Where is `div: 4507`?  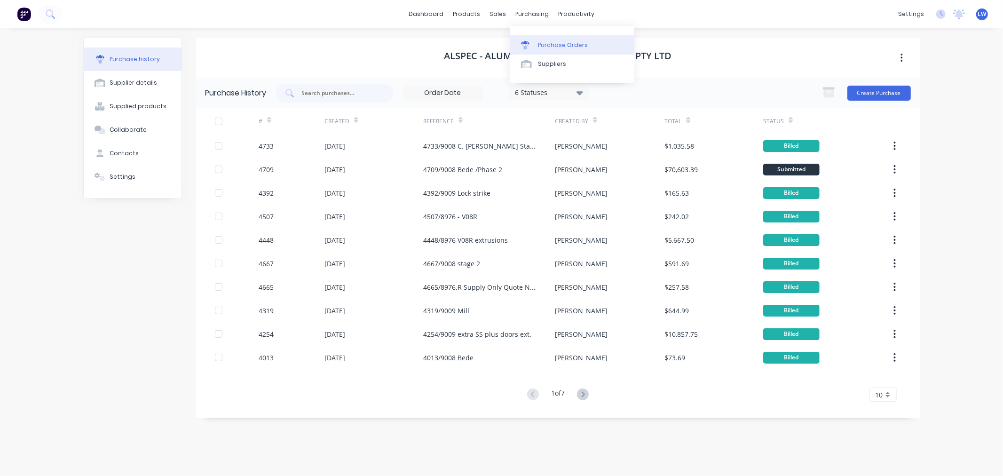 div: 4507 is located at coordinates (266, 216).